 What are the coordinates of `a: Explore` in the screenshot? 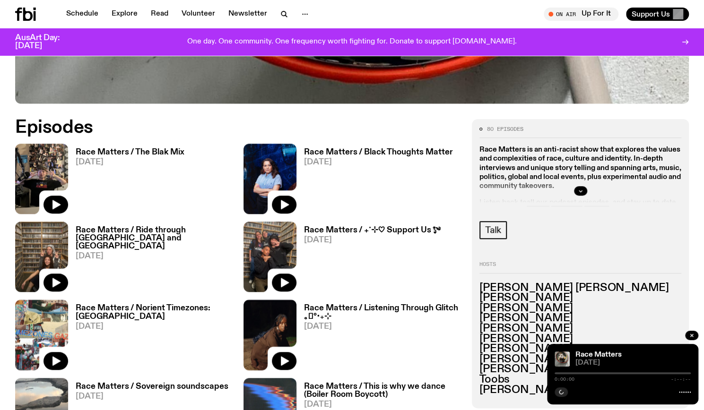 It's located at (124, 14).